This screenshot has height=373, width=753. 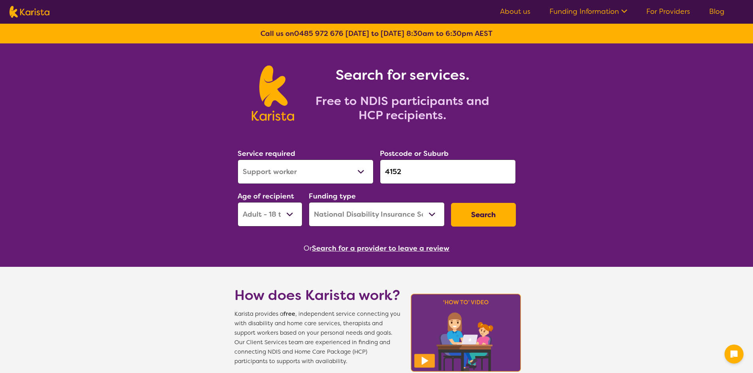 What do you see at coordinates (332, 196) in the screenshot?
I see `label: Funding type` at bounding box center [332, 196].